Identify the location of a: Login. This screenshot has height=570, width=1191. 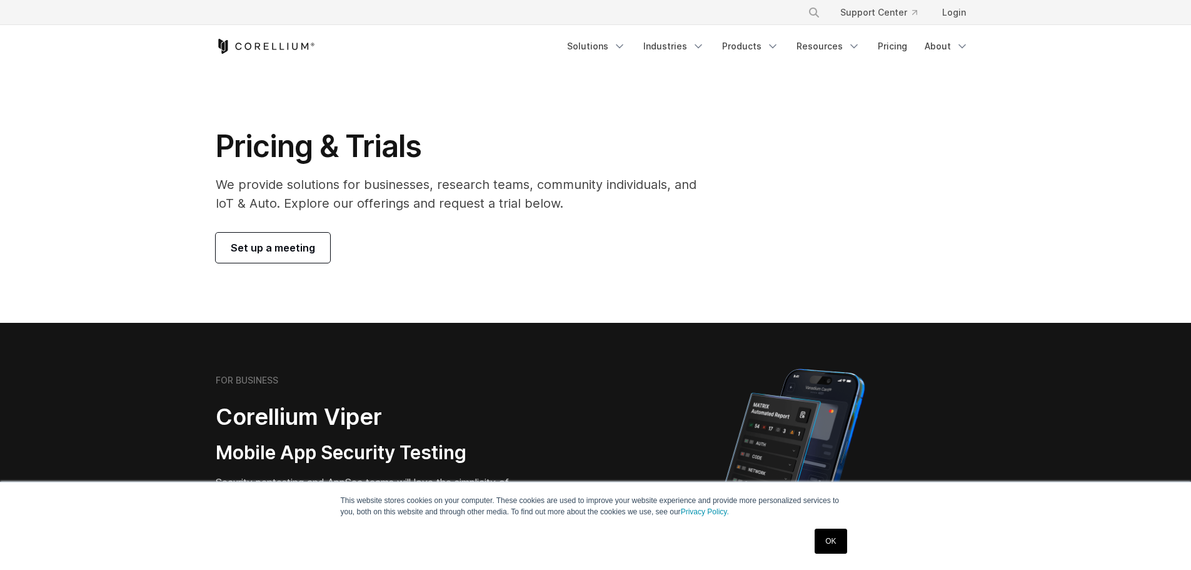
(954, 13).